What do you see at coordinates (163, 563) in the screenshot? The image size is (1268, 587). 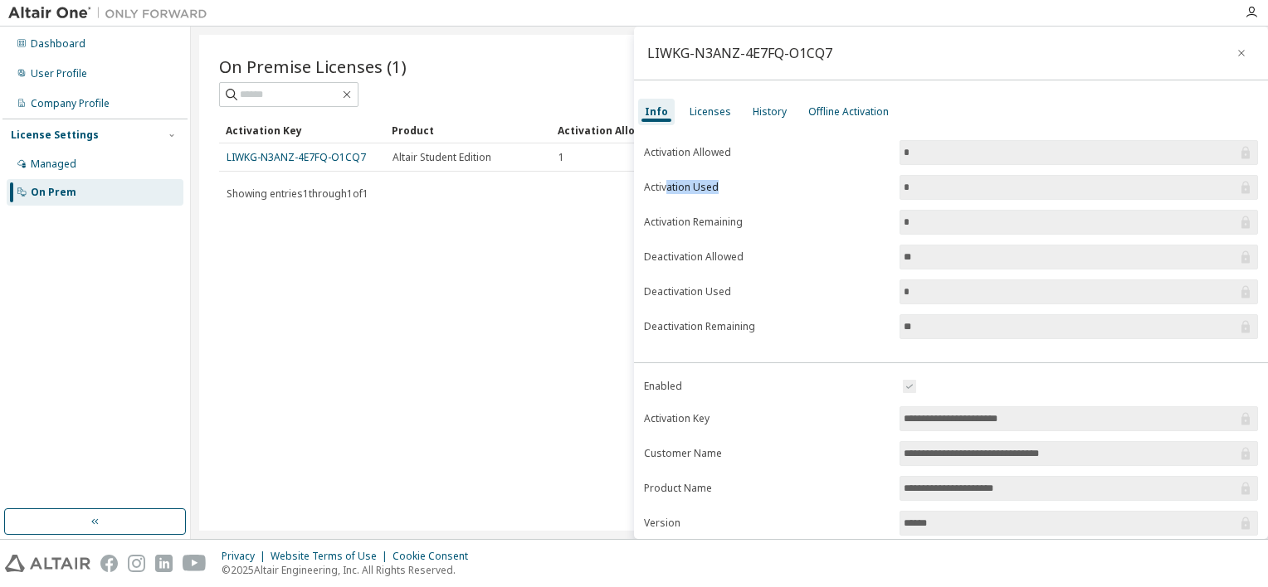 I see `img: linkedin.svg` at bounding box center [163, 563].